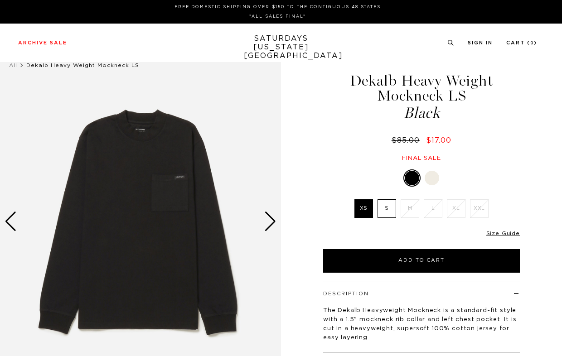  I want to click on button: Description, so click(346, 294).